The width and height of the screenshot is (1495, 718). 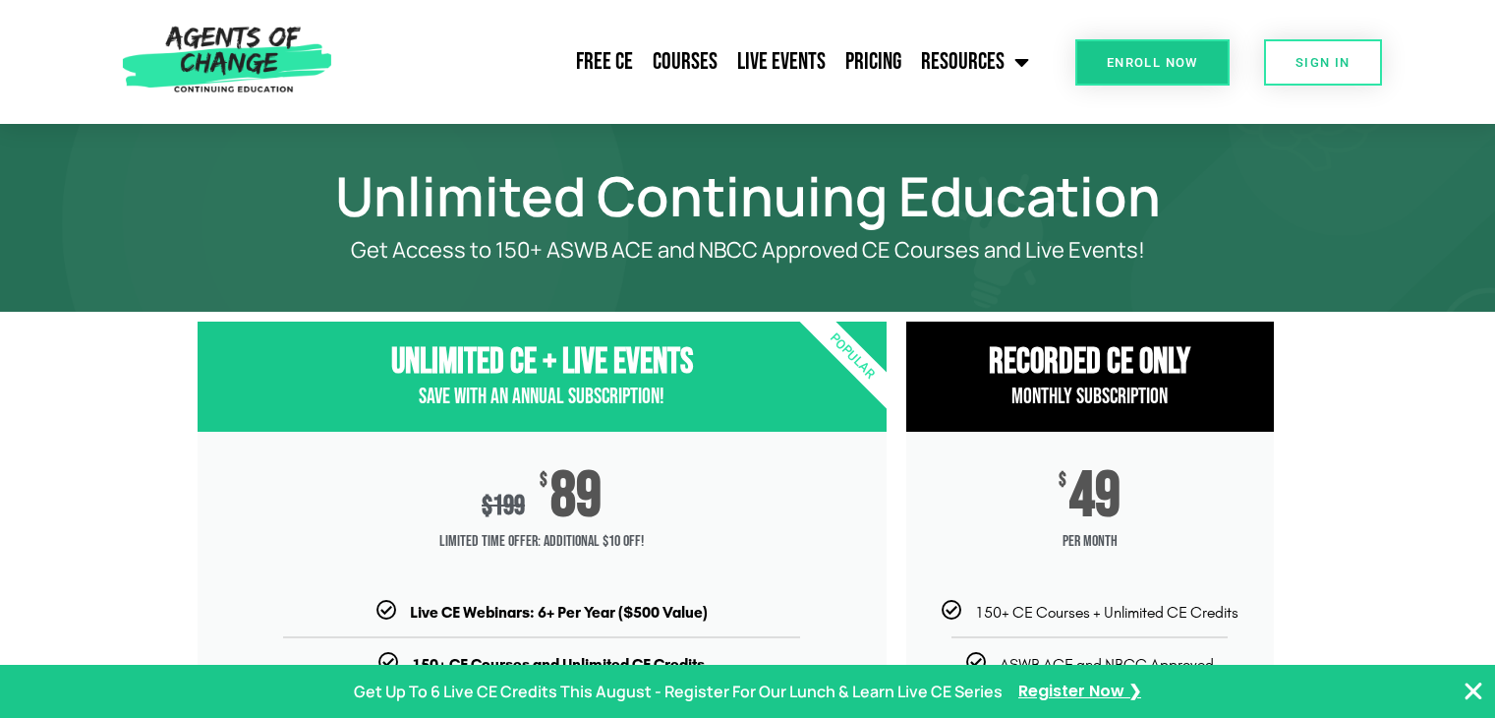 I want to click on a: Live Events, so click(x=781, y=62).